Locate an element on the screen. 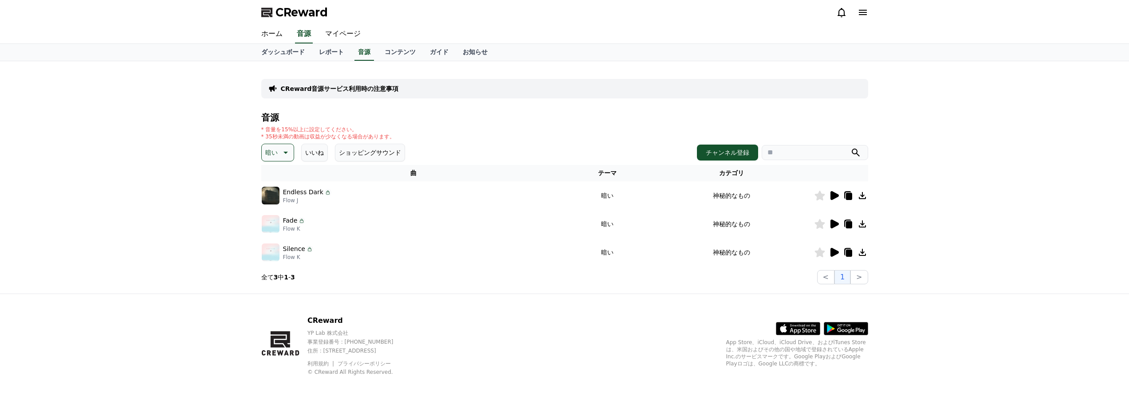 The width and height of the screenshot is (1129, 404). a: プライバシーポリシー is located at coordinates (364, 364).